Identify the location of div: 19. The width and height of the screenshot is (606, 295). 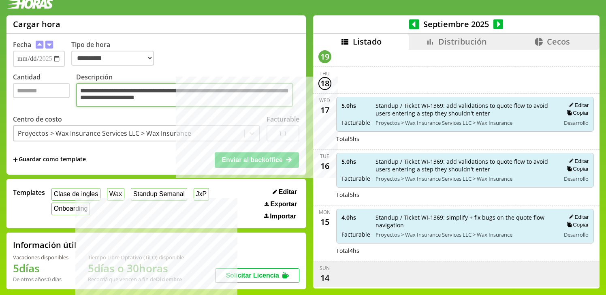
(325, 57).